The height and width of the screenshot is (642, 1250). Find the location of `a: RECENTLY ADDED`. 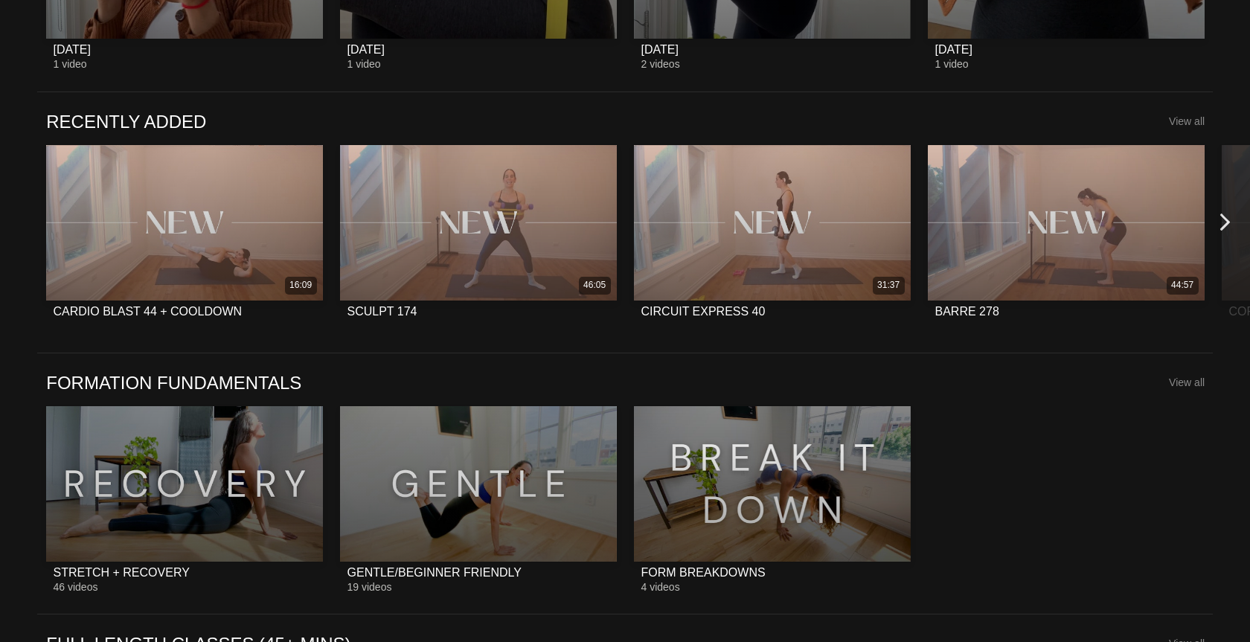

a: RECENTLY ADDED is located at coordinates (126, 121).